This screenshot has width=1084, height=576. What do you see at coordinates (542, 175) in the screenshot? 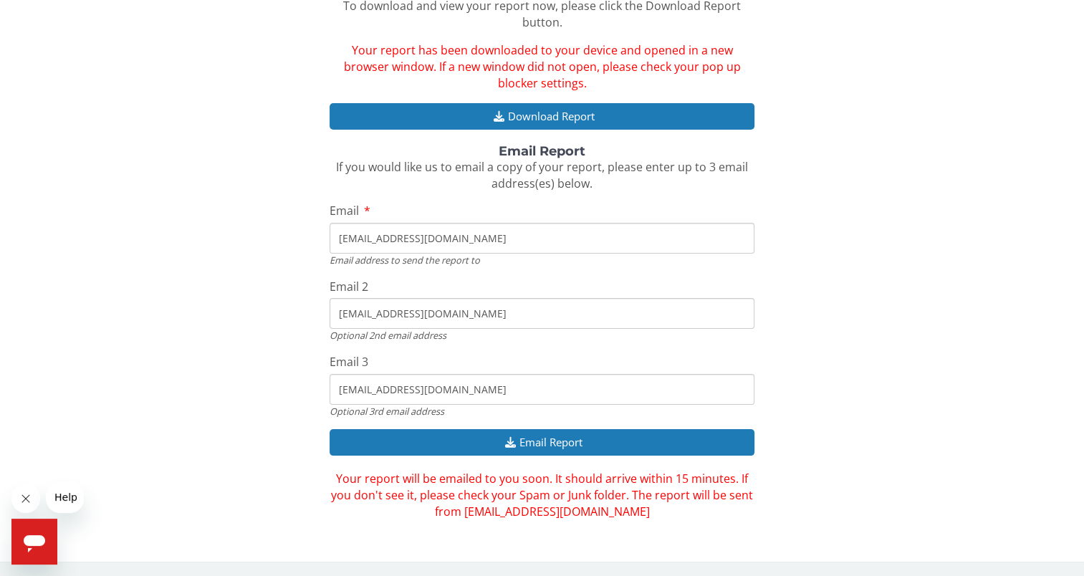
I see `span: If you would like us to email a copy of your report, please enter up to 3 email address(es) below.` at bounding box center [542, 175].